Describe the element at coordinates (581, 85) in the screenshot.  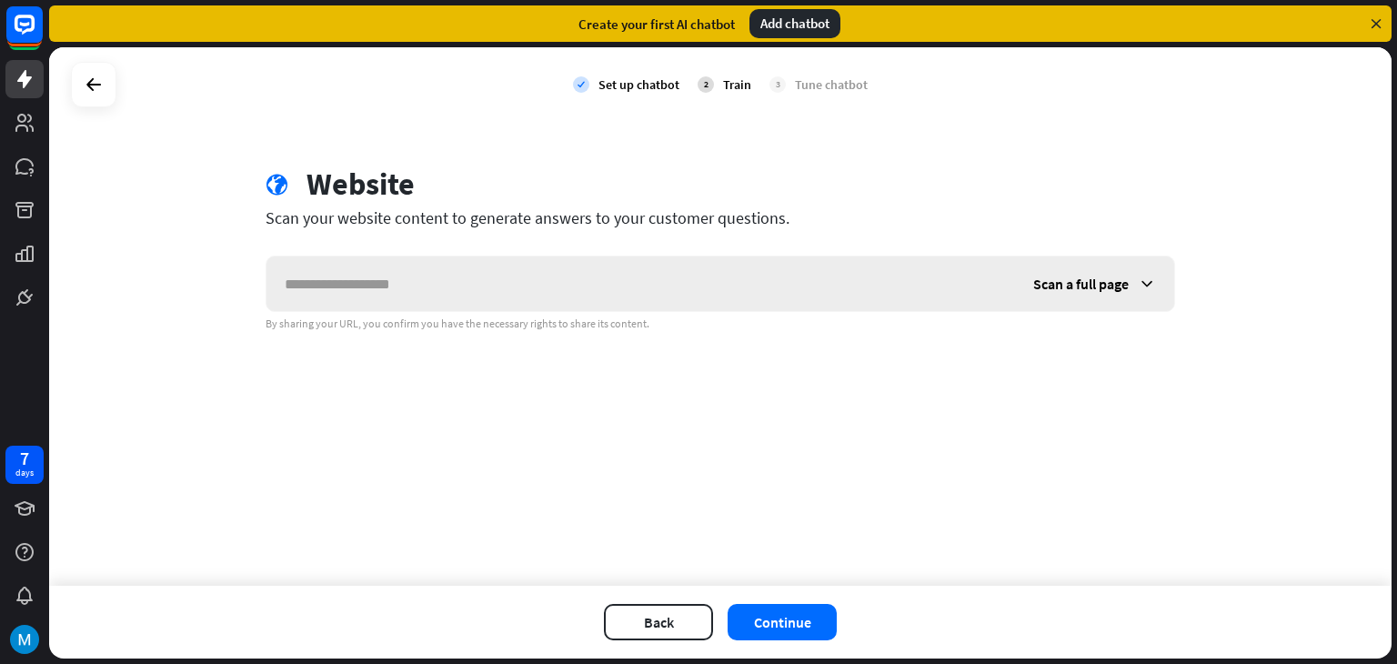
I see `i: check` at that location.